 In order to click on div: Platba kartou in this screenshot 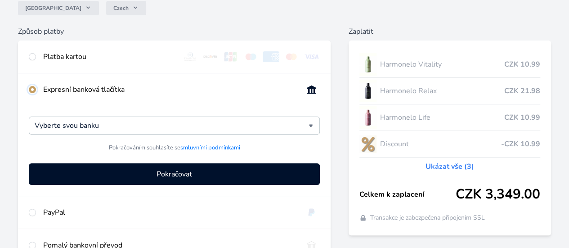, I will do `click(109, 57)`.